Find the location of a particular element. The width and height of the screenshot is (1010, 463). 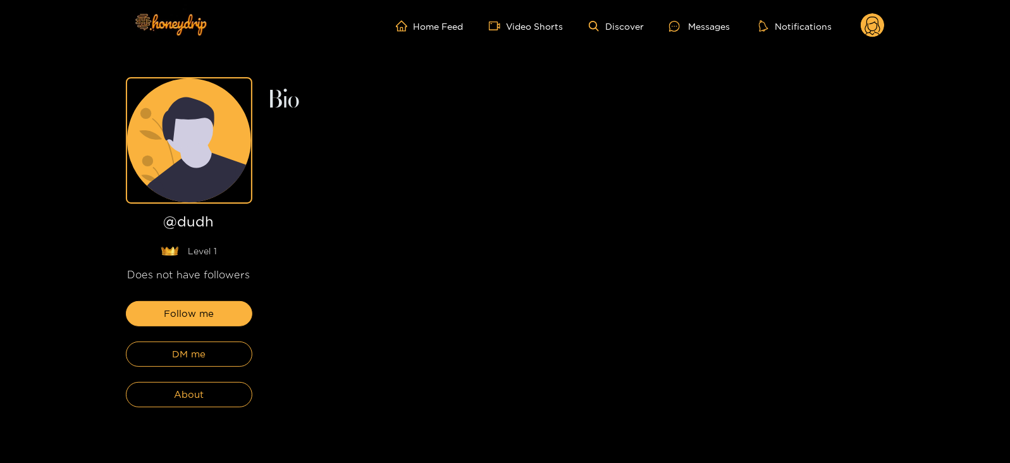

button: Follow me is located at coordinates (189, 314).